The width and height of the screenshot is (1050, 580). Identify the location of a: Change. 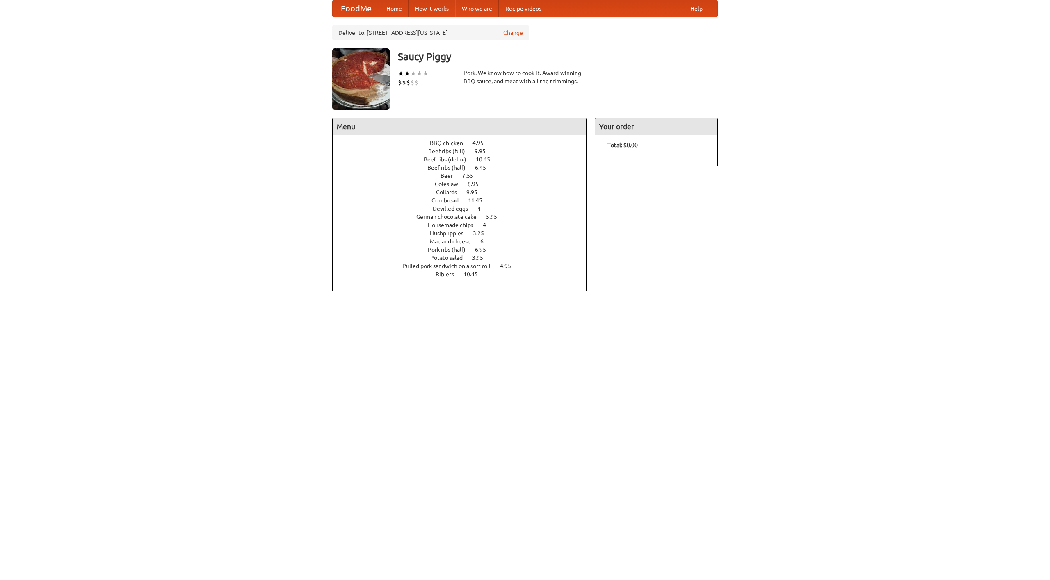
(513, 33).